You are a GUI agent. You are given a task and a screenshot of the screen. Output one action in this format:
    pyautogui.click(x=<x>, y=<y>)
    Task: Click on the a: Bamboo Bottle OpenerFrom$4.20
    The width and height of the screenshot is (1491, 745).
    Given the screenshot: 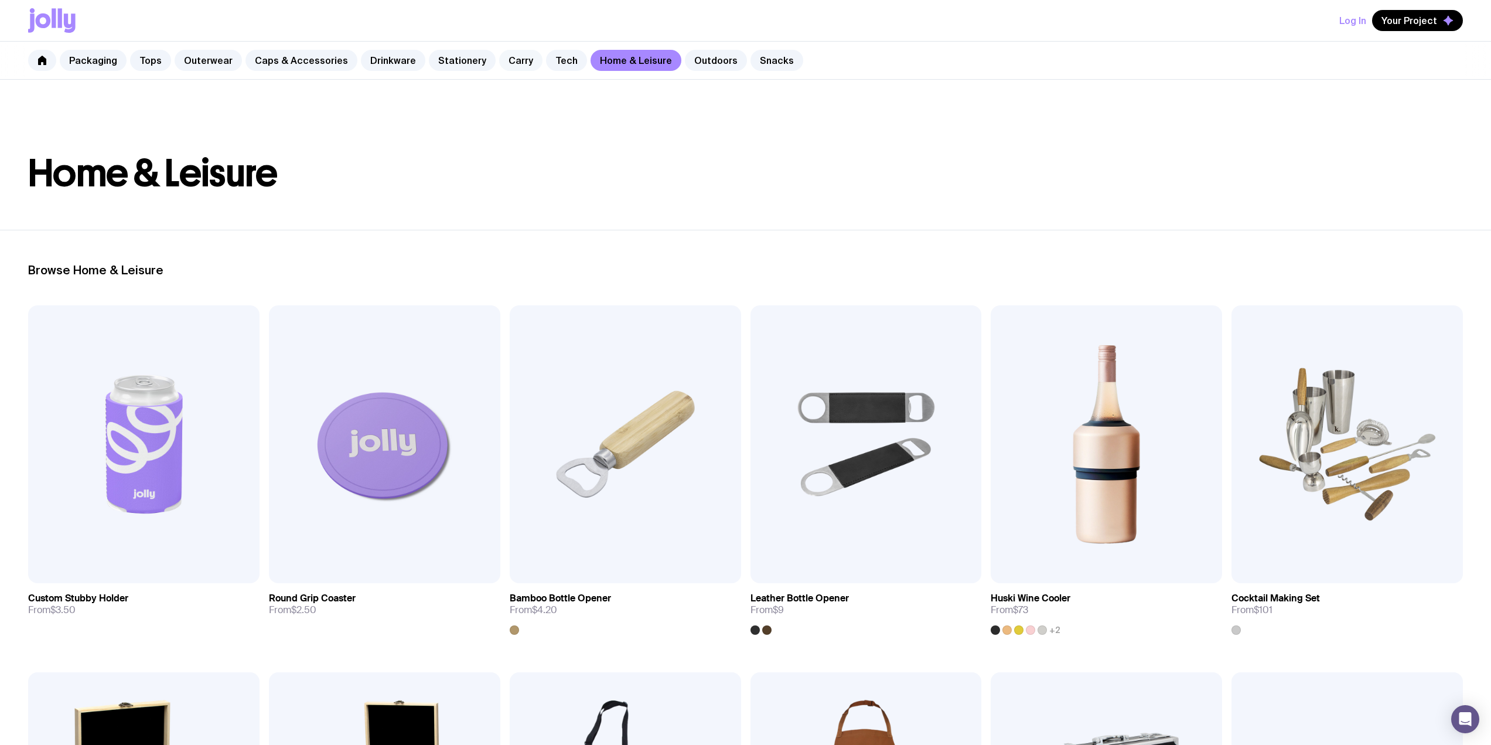 What is the action you would take?
    pyautogui.click(x=625, y=609)
    